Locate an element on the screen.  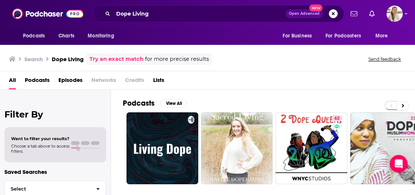
span: All is located at coordinates (12, 81).